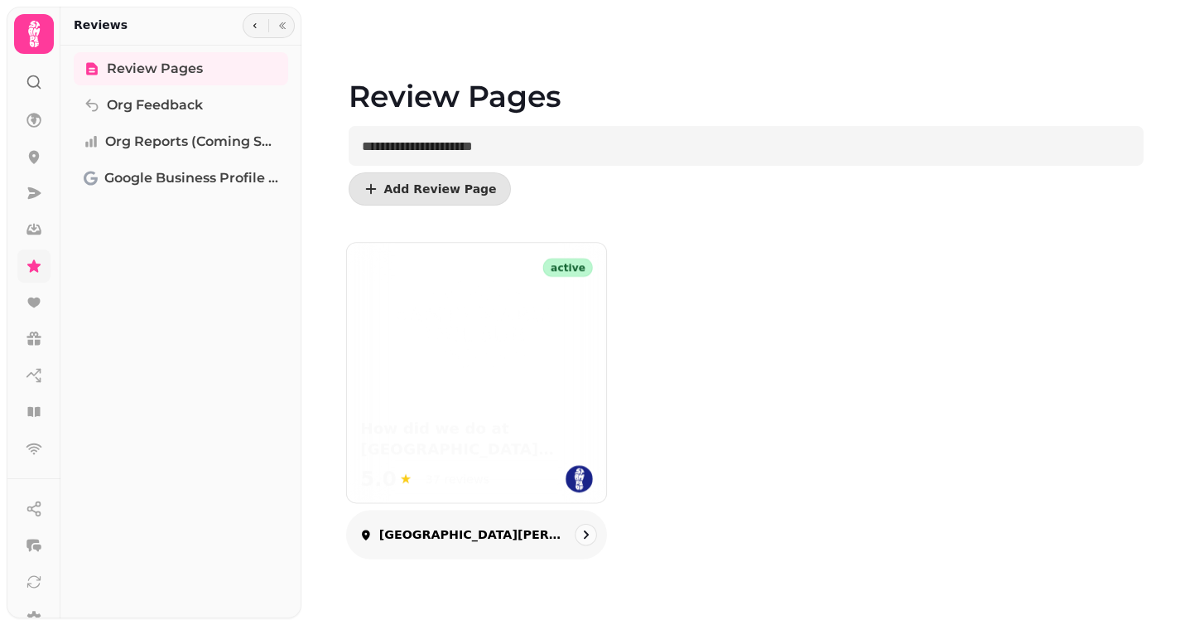  I want to click on button: Add Review Page, so click(430, 189).